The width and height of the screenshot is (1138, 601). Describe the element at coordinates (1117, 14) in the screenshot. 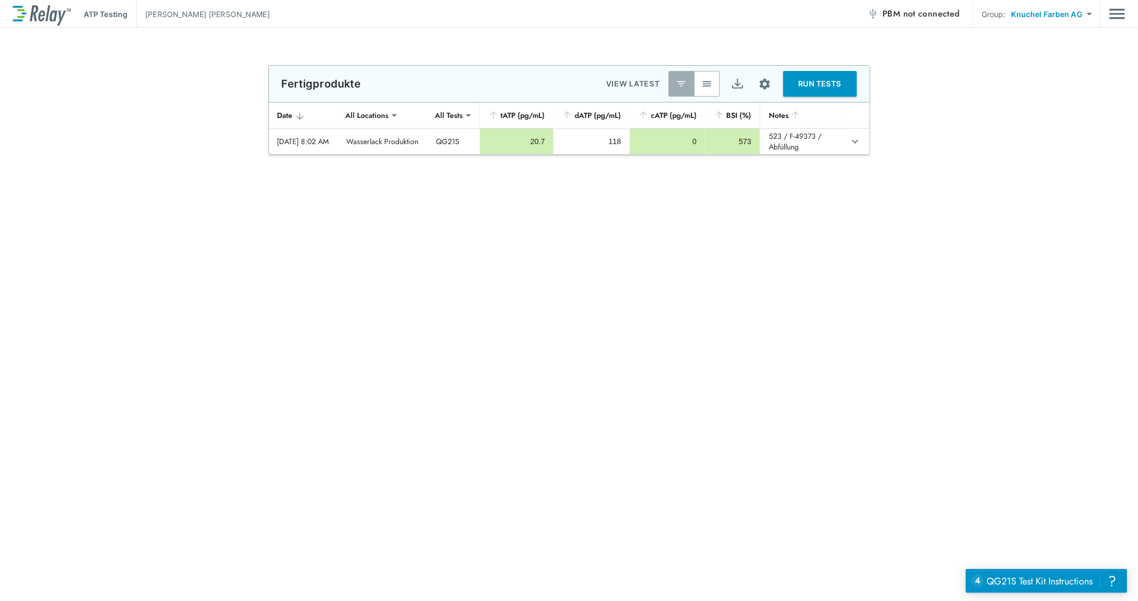

I see `button: Main menu` at that location.